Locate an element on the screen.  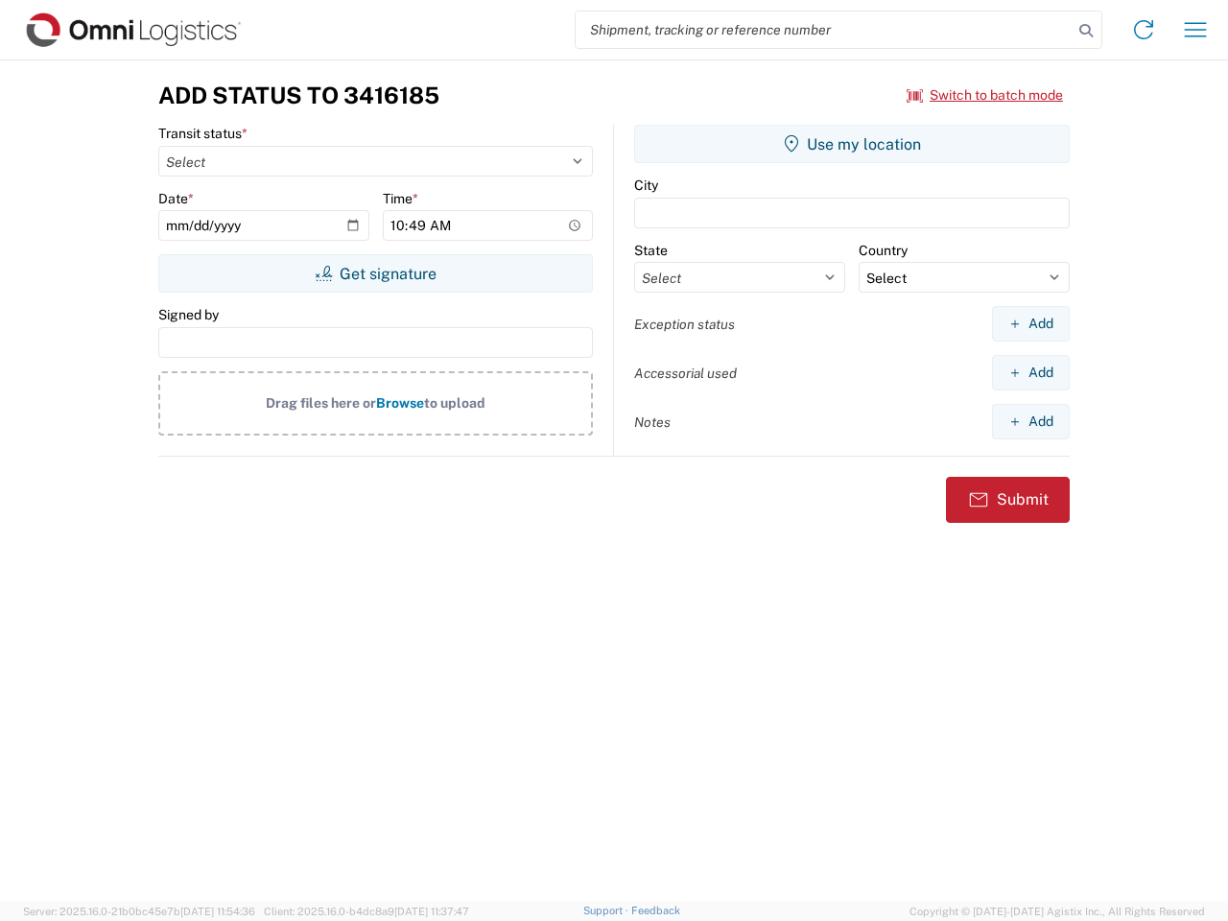
button: Switch to batch mode is located at coordinates (984, 95).